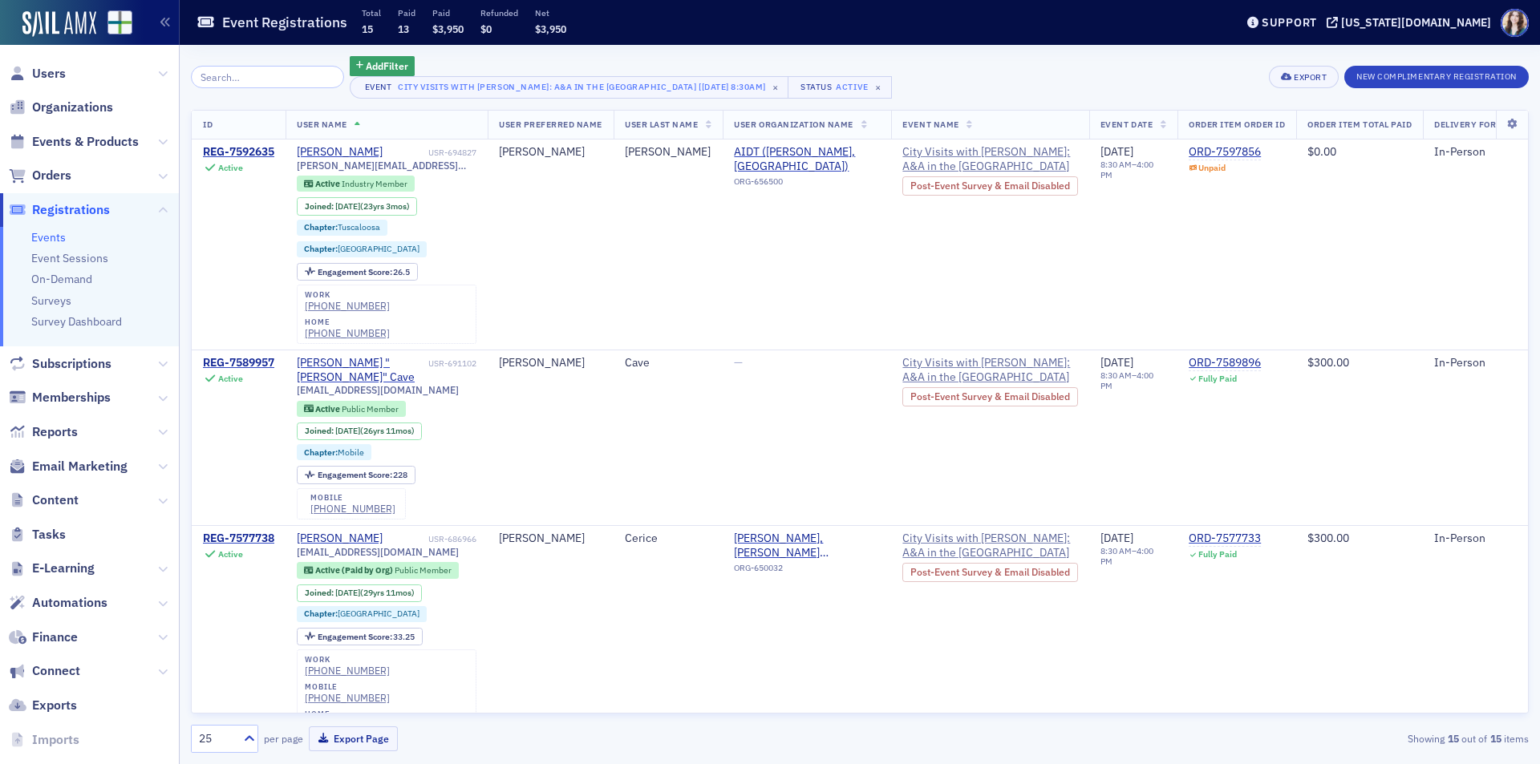 Image resolution: width=1540 pixels, height=764 pixels. I want to click on a: Chapter:Tuscaloosa, so click(342, 227).